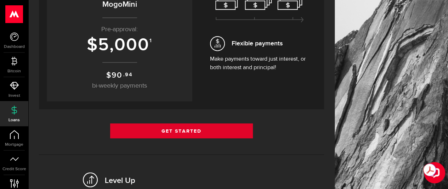 This screenshot has height=189, width=448. I want to click on sup: 1, so click(151, 41).